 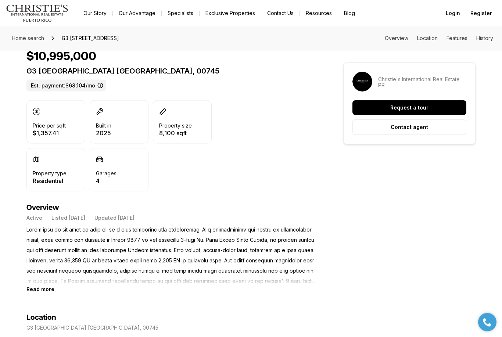 What do you see at coordinates (423, 82) in the screenshot?
I see `p: Christie's International Real Estate PR` at bounding box center [423, 82].